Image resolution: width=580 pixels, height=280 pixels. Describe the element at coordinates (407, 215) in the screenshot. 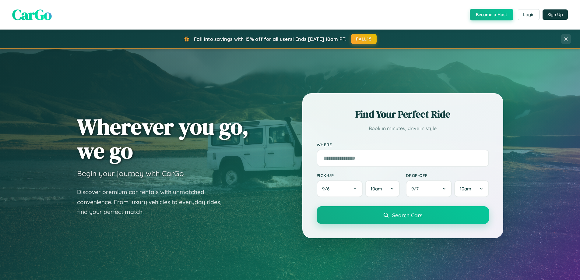

I see `span: Search Cars` at that location.